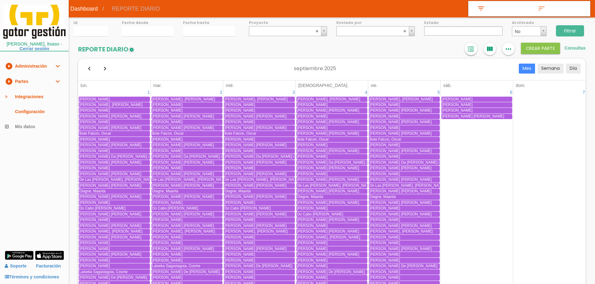  What do you see at coordinates (584, 92) in the screenshot?
I see `a: 7` at bounding box center [584, 92].